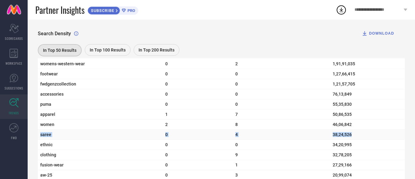 This screenshot has width=415, height=179. What do you see at coordinates (100, 104) in the screenshot?
I see `span: puma` at bounding box center [100, 104].